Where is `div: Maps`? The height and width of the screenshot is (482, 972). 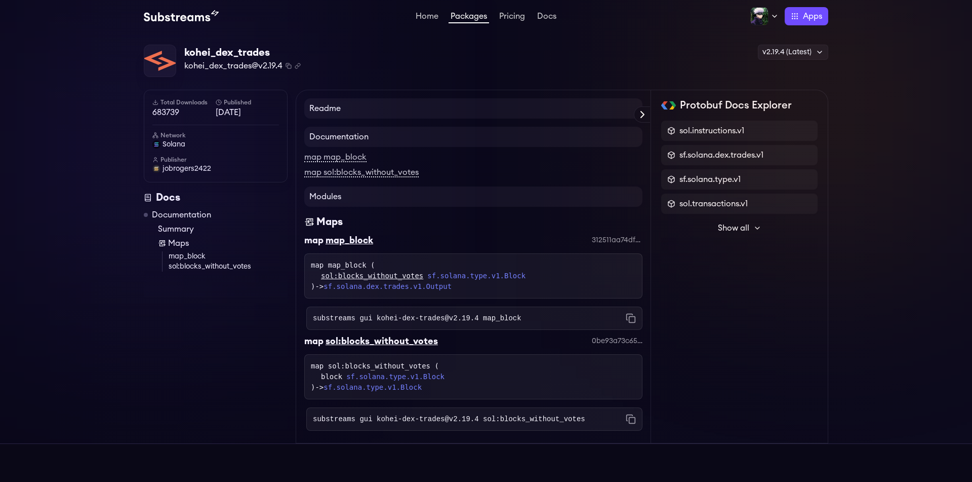
div: Maps is located at coordinates (330, 222).